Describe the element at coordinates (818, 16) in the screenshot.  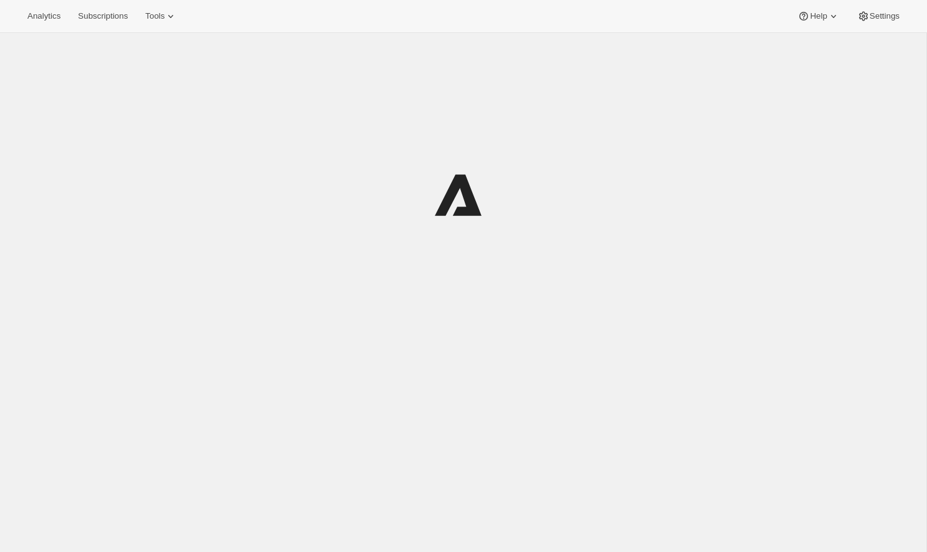
I see `span: Help` at that location.